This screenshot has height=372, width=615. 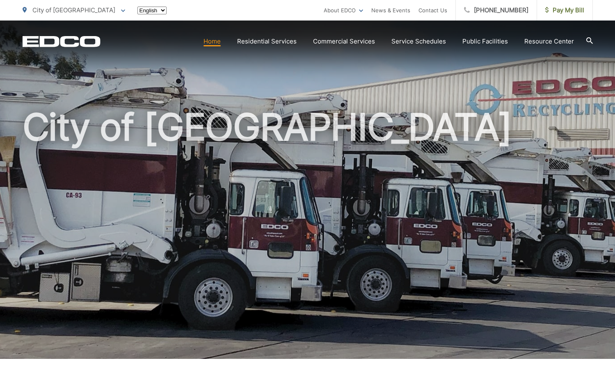 What do you see at coordinates (344, 41) in the screenshot?
I see `a: Commercial Services` at bounding box center [344, 41].